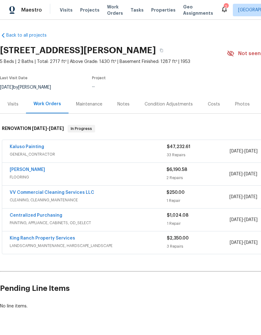  What do you see at coordinates (33, 129) in the screenshot?
I see `h6: RENOVATION` at bounding box center [33, 129].